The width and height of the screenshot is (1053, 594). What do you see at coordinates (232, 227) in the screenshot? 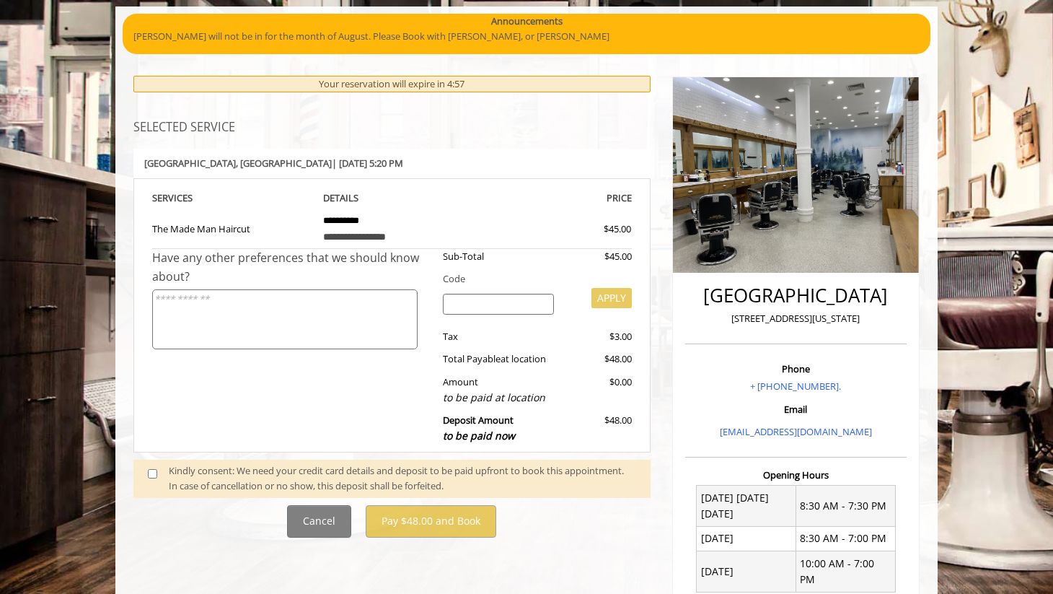
I see `td: The Made Man Haircut` at bounding box center [232, 227].